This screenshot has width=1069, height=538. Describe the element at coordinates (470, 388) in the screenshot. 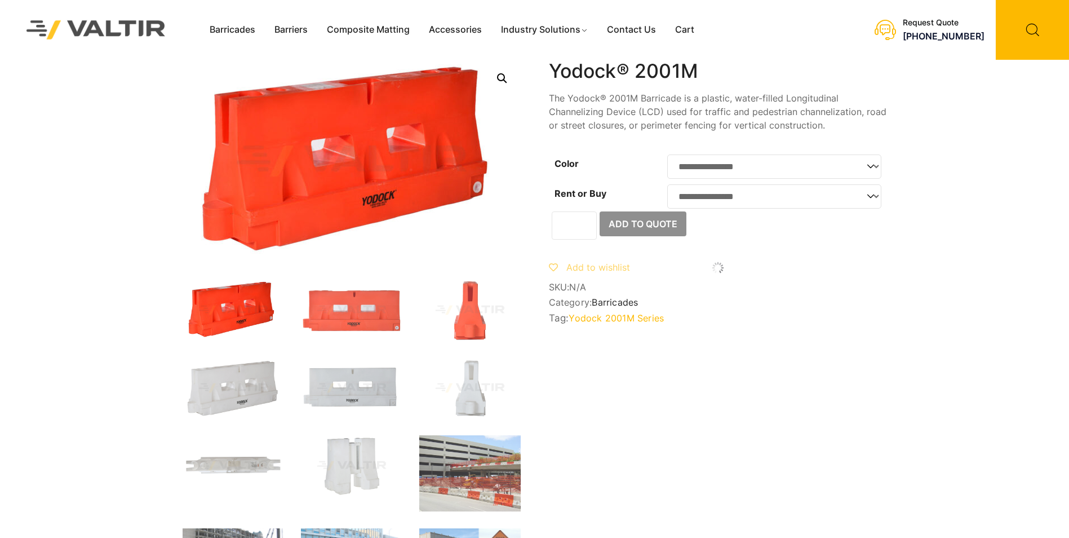

I see `img: 2001M_Nat_Side.jpg` at that location.